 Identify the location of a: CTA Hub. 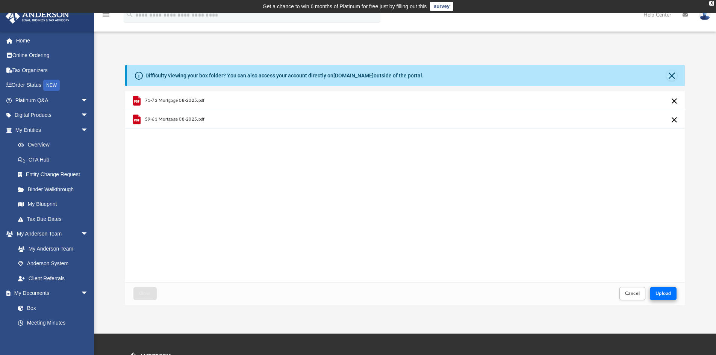
(55, 160).